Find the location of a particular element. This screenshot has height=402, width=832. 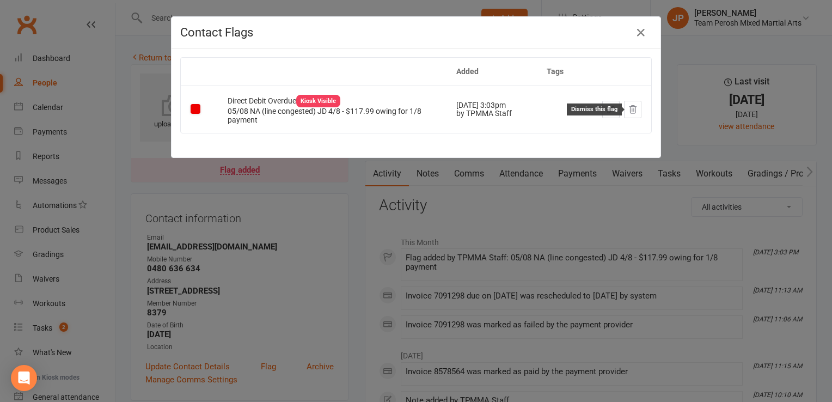

div: 05/08 NA (line congested) JD 4/8 - $117.99 owing for 1/8 payment is located at coordinates (332, 115).